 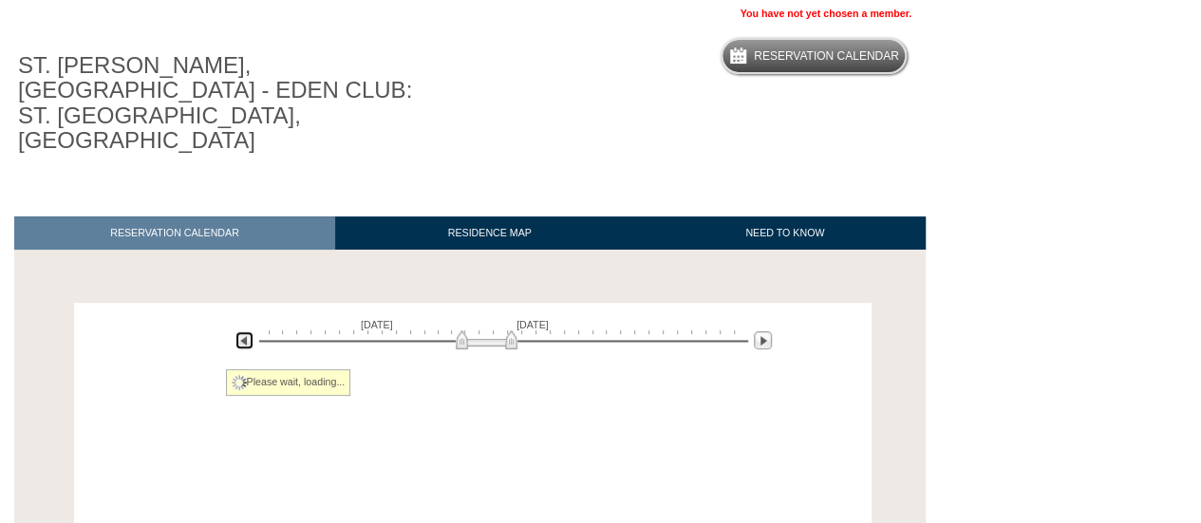 I want to click on div: Please wait, loading..., so click(x=289, y=383).